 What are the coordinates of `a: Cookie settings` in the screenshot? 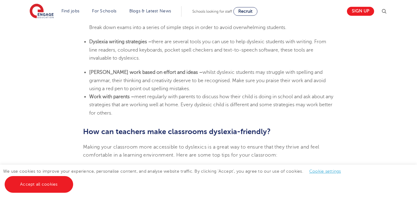 It's located at (325, 171).